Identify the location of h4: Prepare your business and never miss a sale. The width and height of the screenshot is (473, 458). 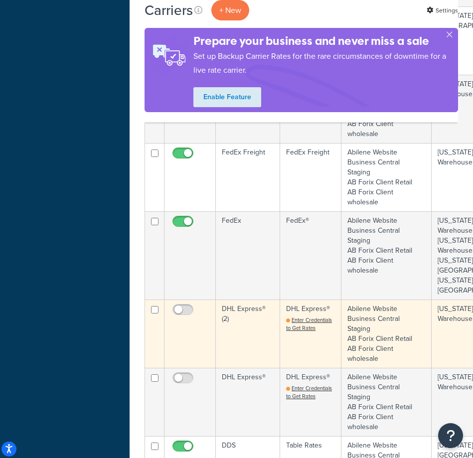
(325, 41).